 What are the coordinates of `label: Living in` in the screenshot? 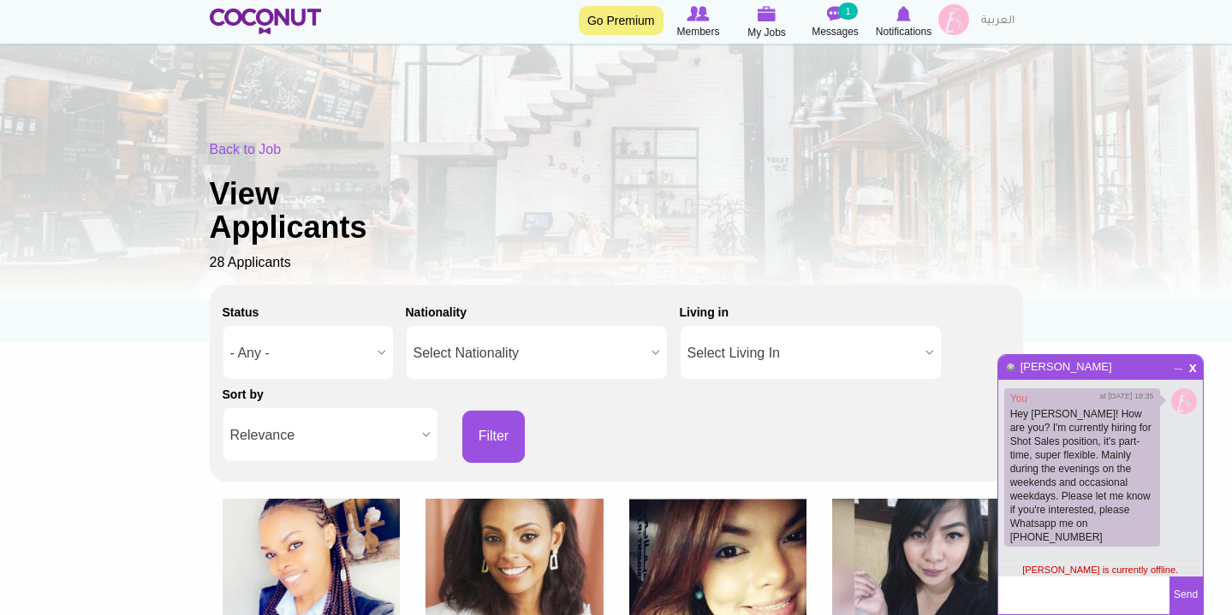 It's located at (705, 312).